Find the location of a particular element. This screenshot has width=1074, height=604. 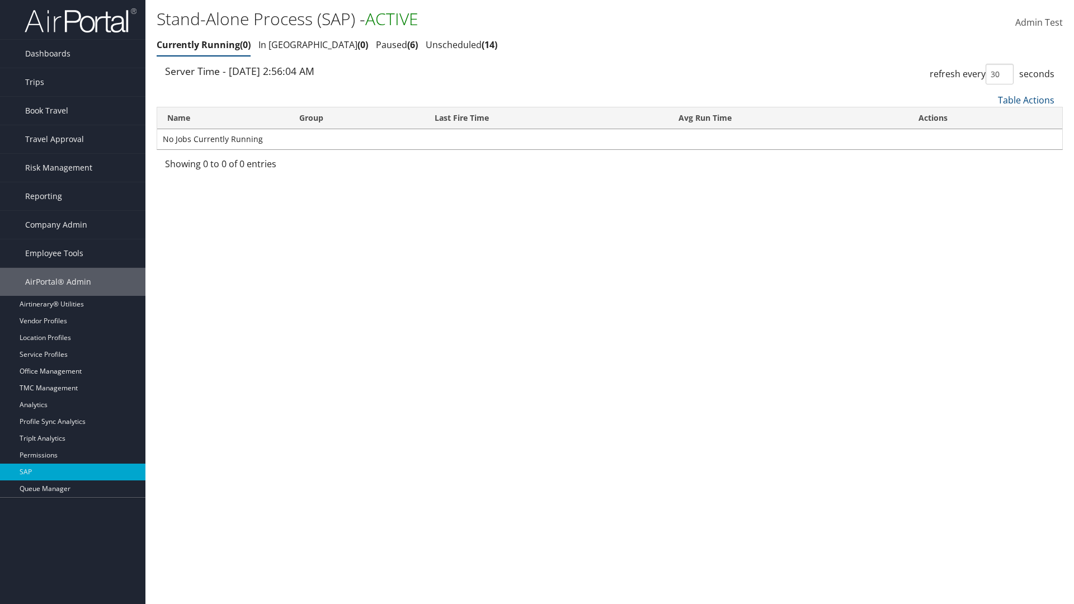

span: Risk Management is located at coordinates (59, 168).